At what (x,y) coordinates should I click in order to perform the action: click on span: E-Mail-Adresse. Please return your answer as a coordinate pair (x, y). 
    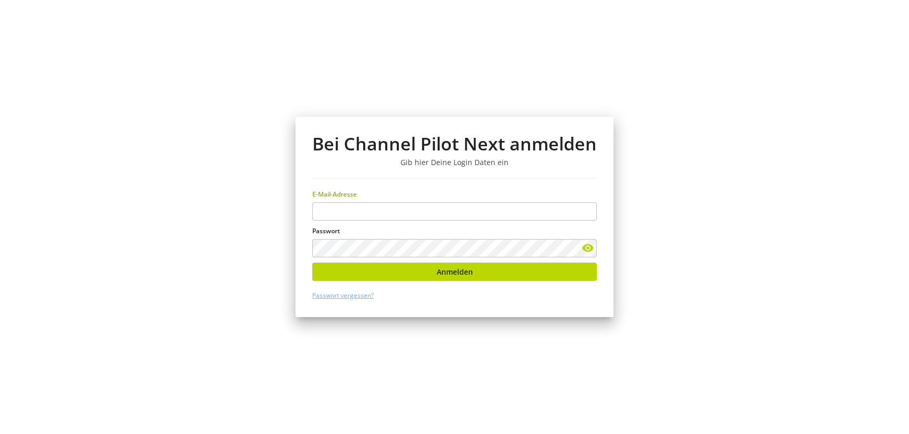
    Looking at the image, I should click on (334, 194).